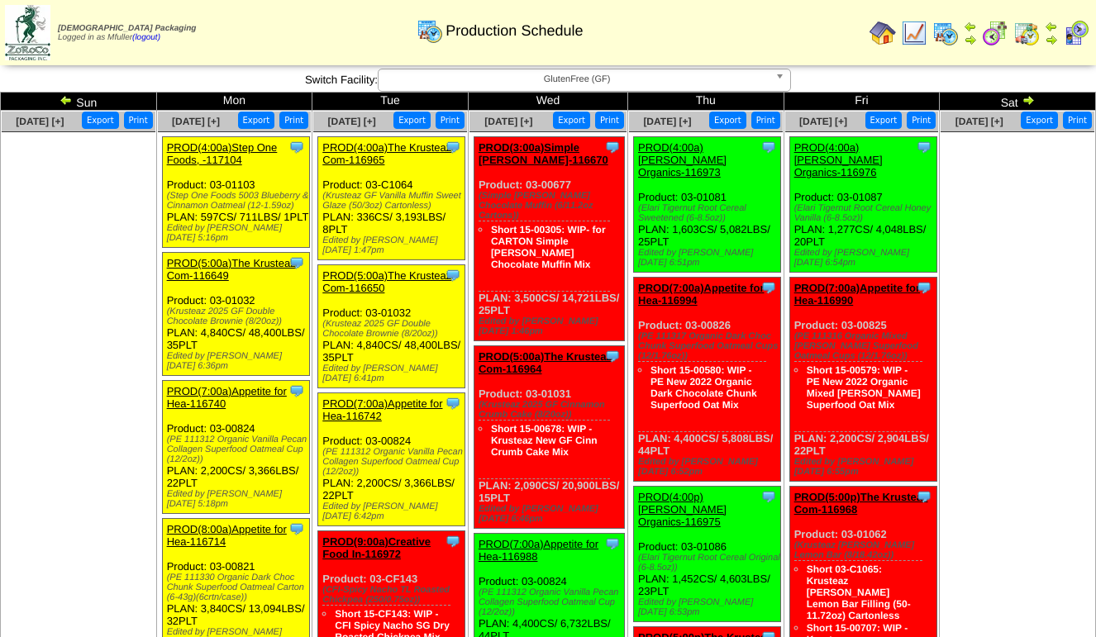  What do you see at coordinates (703, 388) in the screenshot?
I see `a: Short 15-00580: WIP - PE New 2022 Organic Dark Chocolate Chunk Superfood Oat Mix` at bounding box center [703, 388].